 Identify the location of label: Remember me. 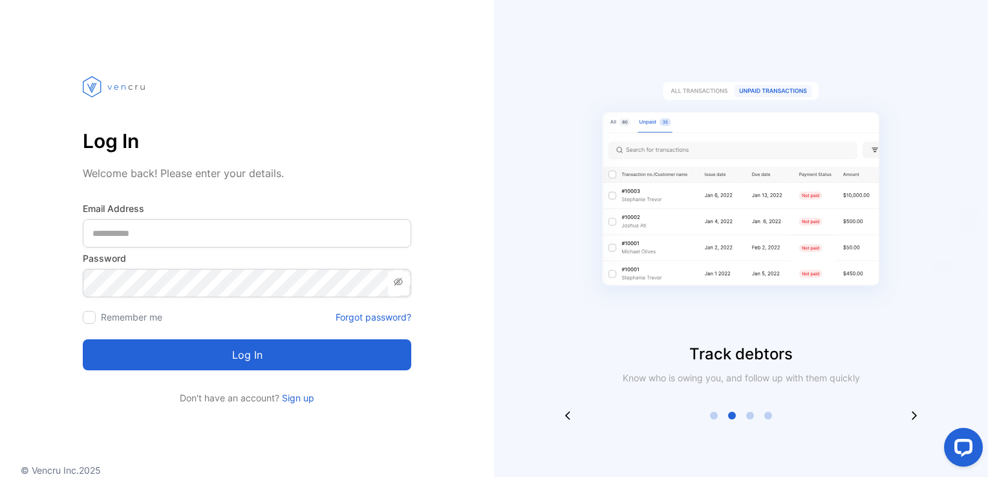
(131, 317).